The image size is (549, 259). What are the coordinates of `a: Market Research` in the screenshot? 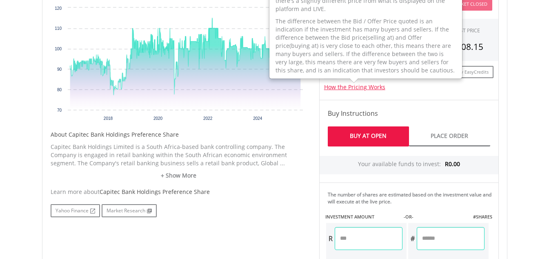 It's located at (129, 210).